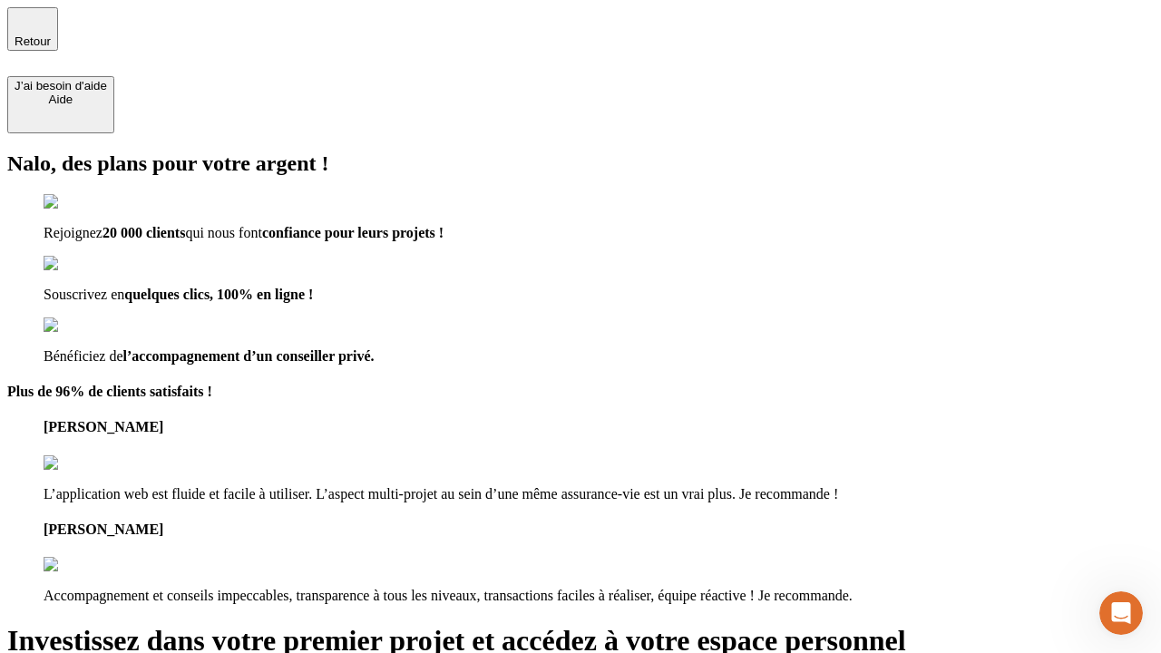 This screenshot has height=653, width=1161. I want to click on button: Retour, so click(33, 29).